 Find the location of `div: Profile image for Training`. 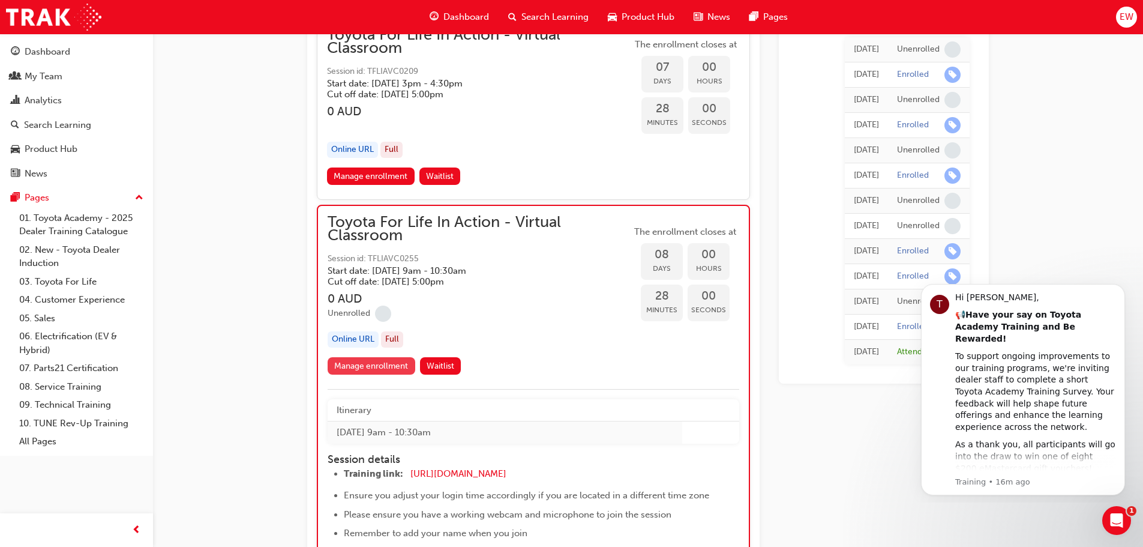

div: Profile image for Training is located at coordinates (37, 31).